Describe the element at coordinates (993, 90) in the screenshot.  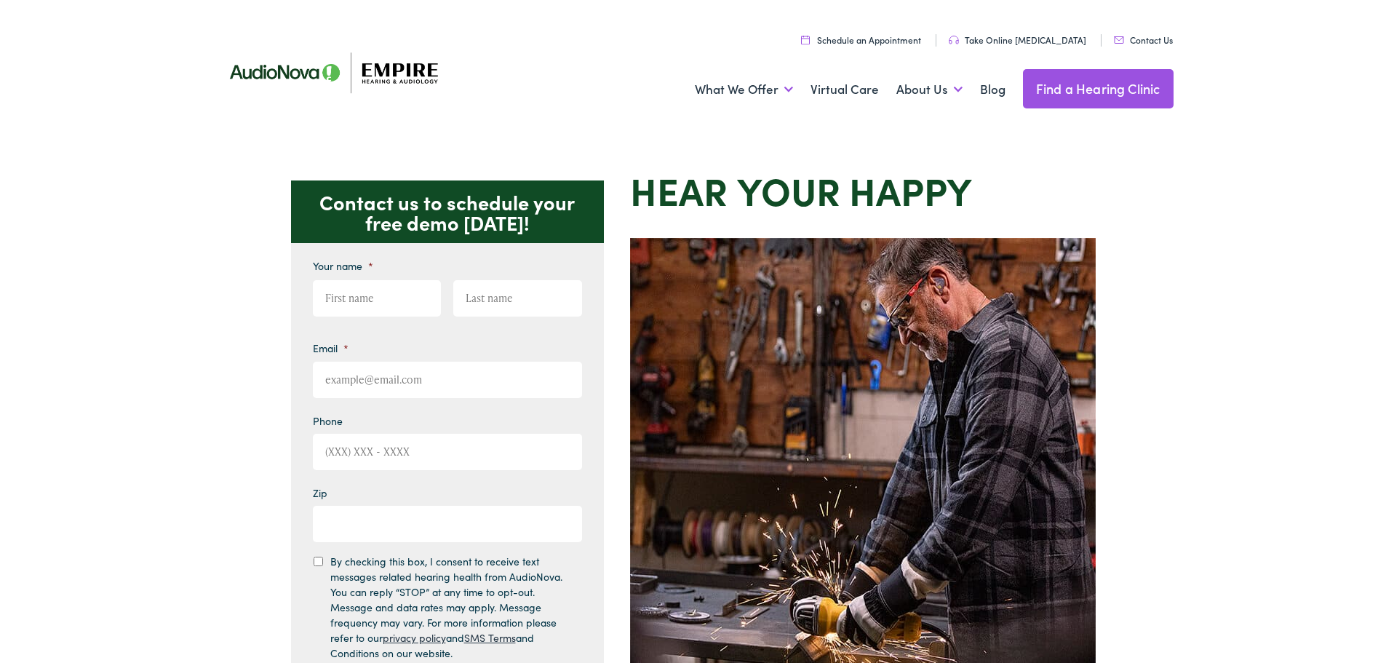
I see `a: Blog` at that location.